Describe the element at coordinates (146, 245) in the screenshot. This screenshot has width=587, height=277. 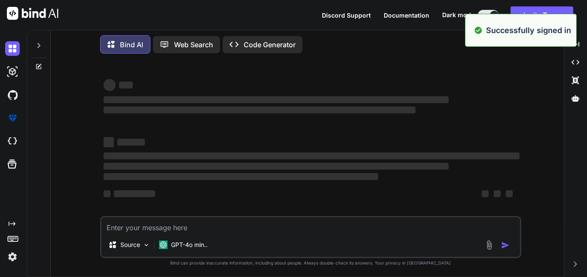
I see `img: Pick Models` at that location.